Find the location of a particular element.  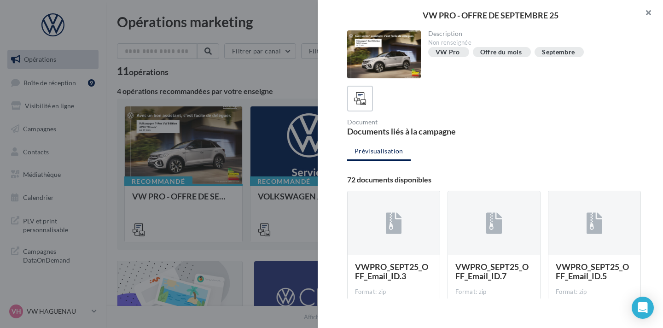

span: VWPRO_SEPT25_OFF_Email_ID.3 is located at coordinates (391, 271).